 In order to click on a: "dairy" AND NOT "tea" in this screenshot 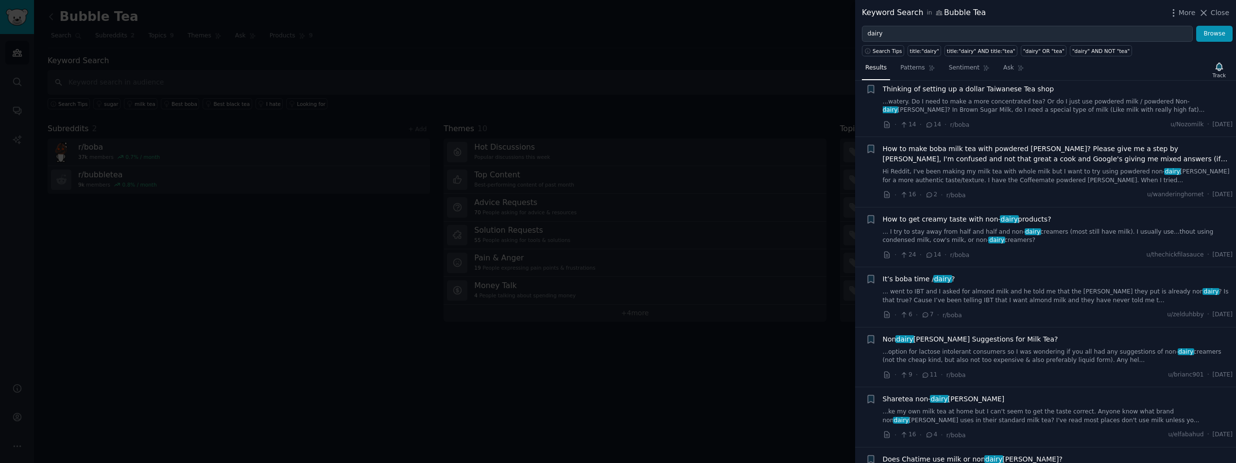, I will do `click(1101, 51)`.